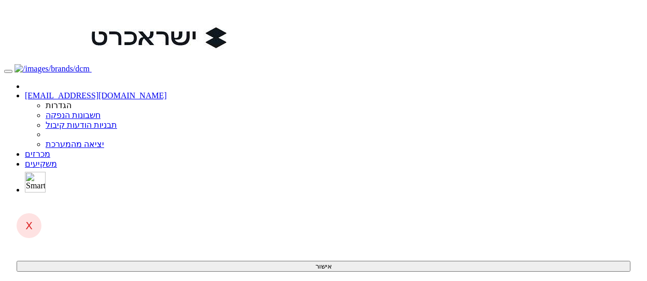 The image size is (647, 281). I want to click on a: מכרזים, so click(37, 154).